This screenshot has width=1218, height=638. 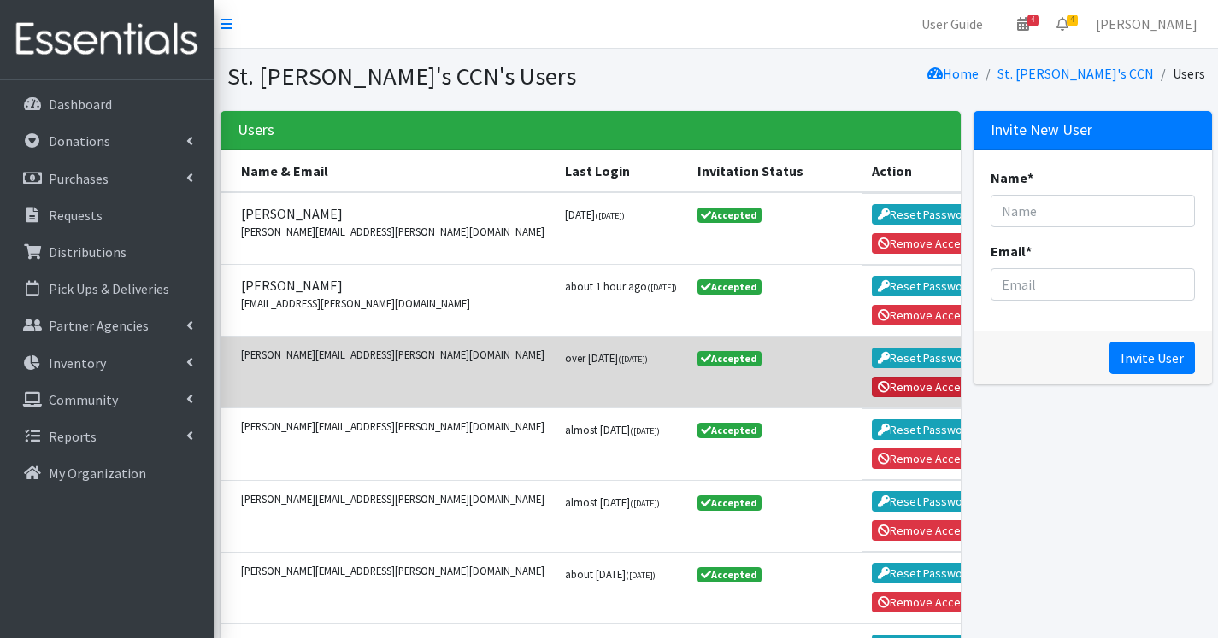 I want to click on a: Partner Agencies, so click(x=107, y=326).